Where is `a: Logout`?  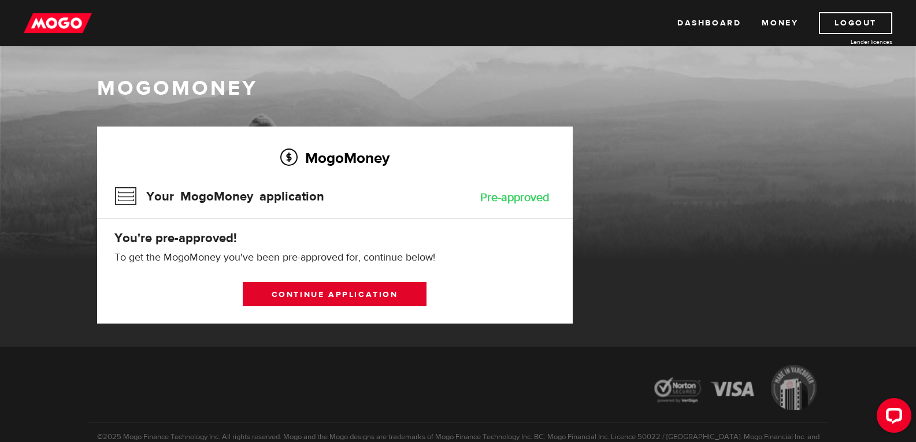
a: Logout is located at coordinates (855, 23).